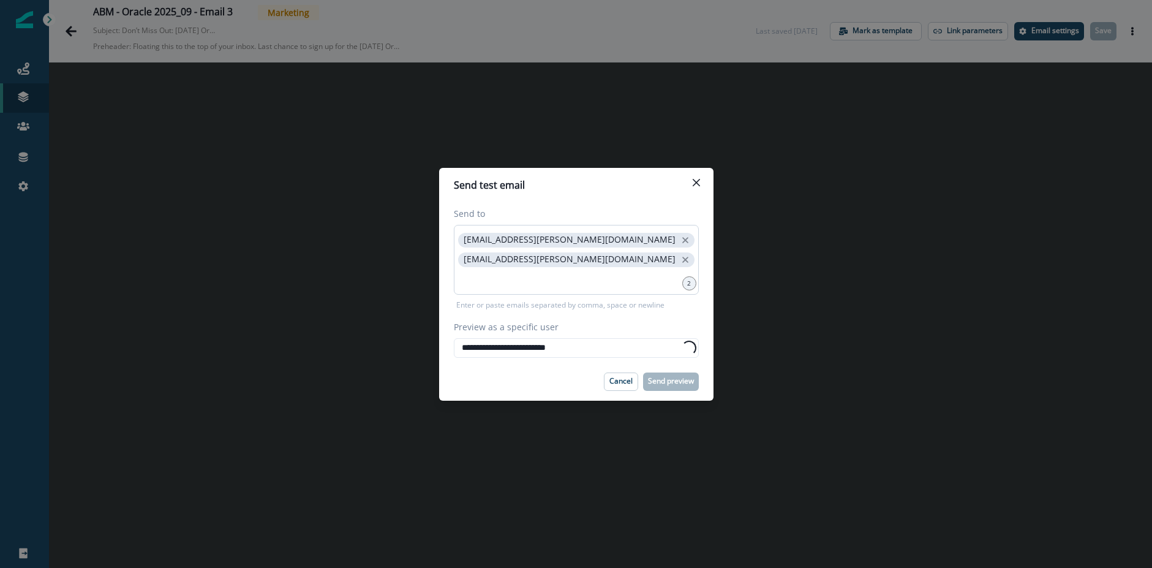 The width and height of the screenshot is (1152, 568). What do you see at coordinates (671, 382) in the screenshot?
I see `button: Send preview` at bounding box center [671, 382].